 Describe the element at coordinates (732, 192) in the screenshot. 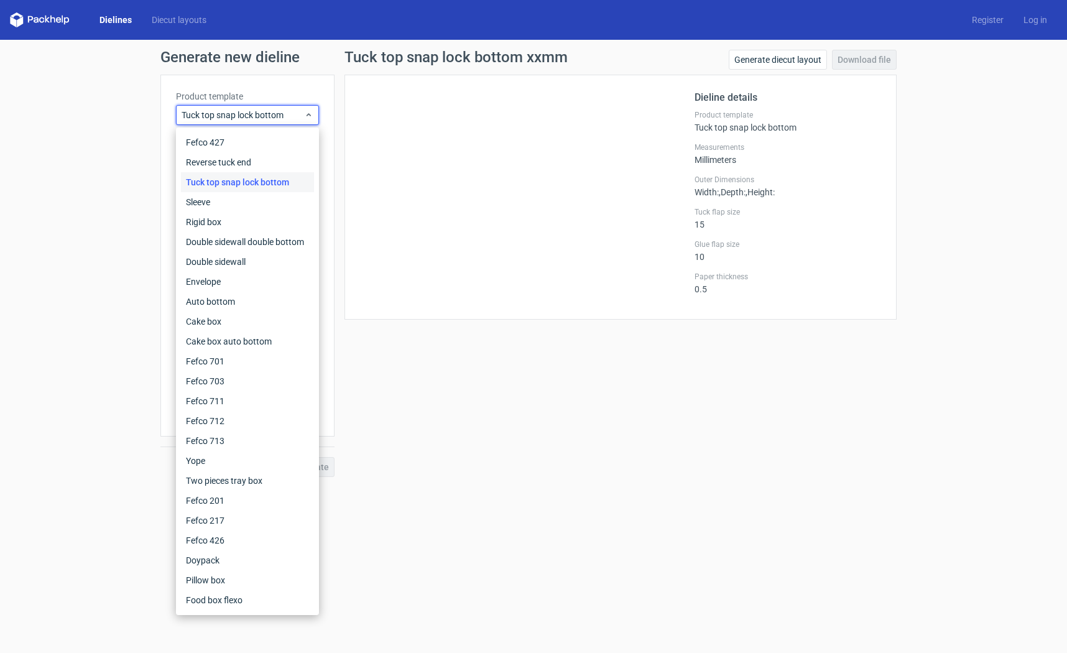

I see `span: , Depth :` at that location.